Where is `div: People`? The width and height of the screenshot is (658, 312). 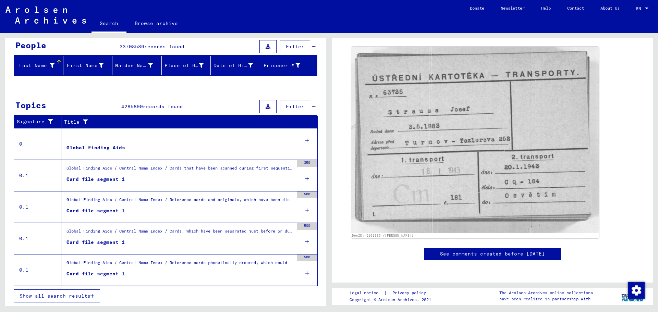 div: People is located at coordinates (31, 45).